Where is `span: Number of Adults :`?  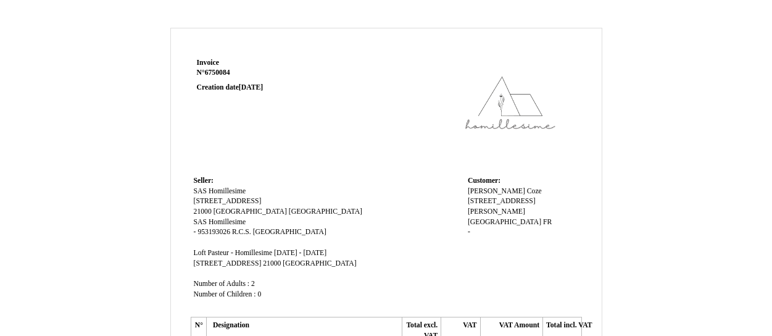
span: Number of Adults : is located at coordinates (222, 283).